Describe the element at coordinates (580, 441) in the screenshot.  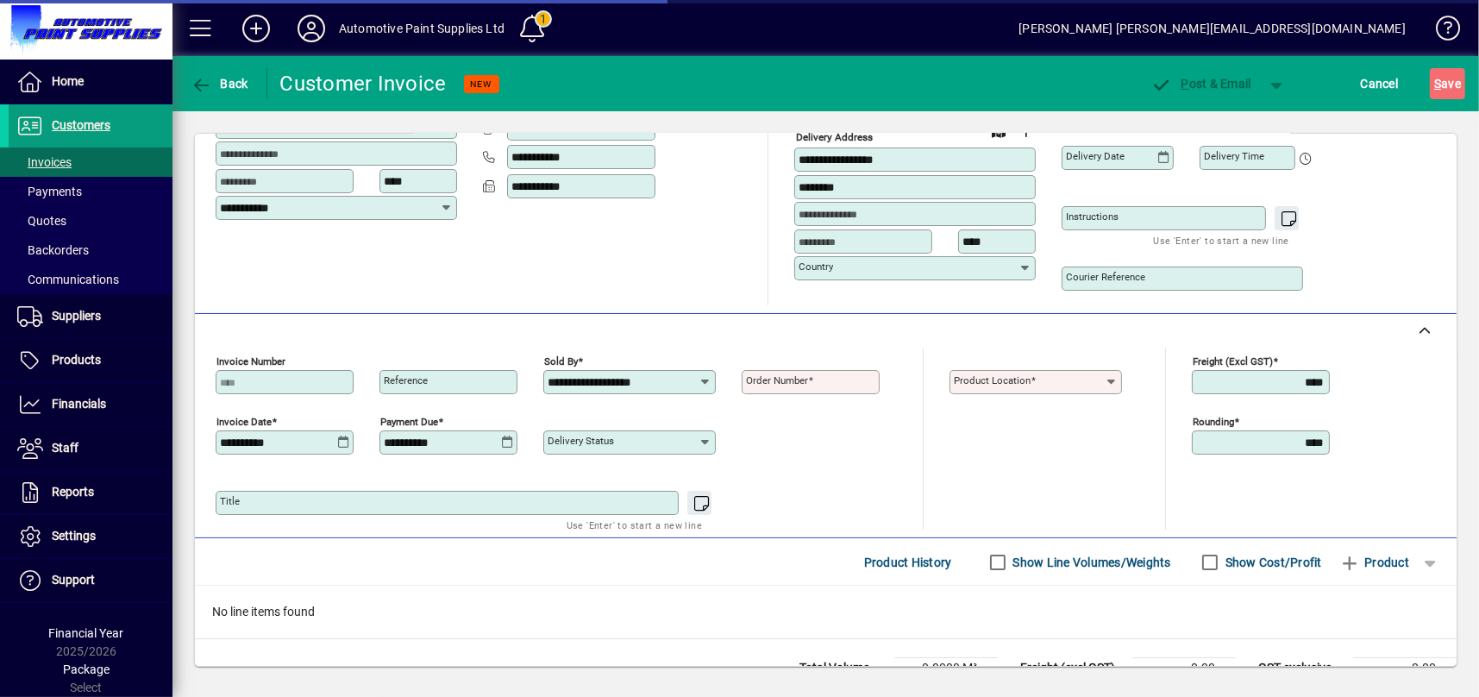
I see `mat-label: Delivery status` at that location.